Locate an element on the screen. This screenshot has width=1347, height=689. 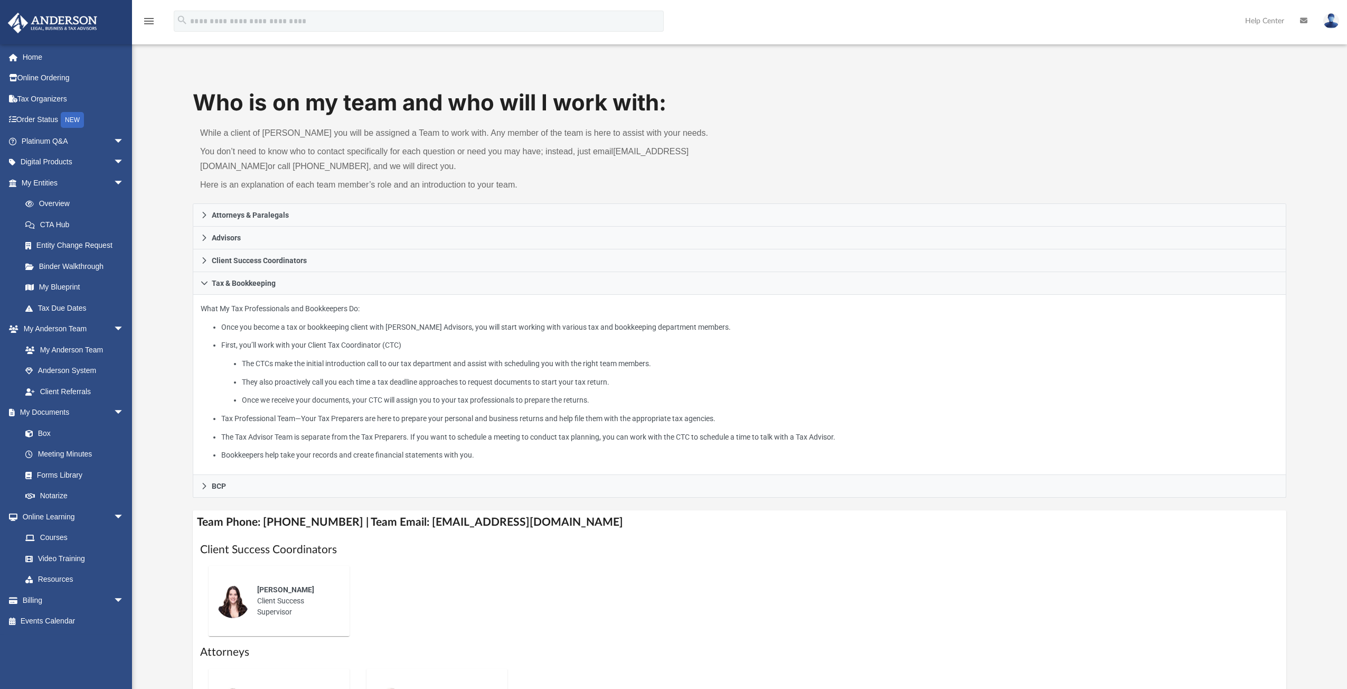
a: Box is located at coordinates (72, 433).